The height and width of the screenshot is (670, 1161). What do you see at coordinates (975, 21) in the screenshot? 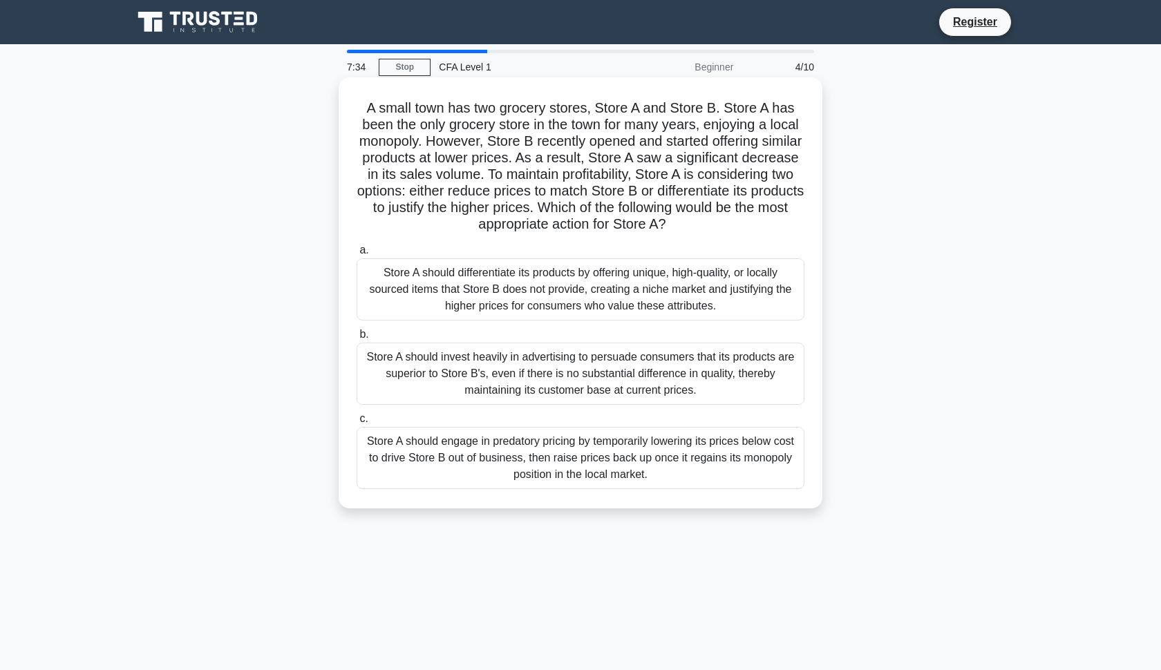
I see `a: Register` at bounding box center [975, 21].